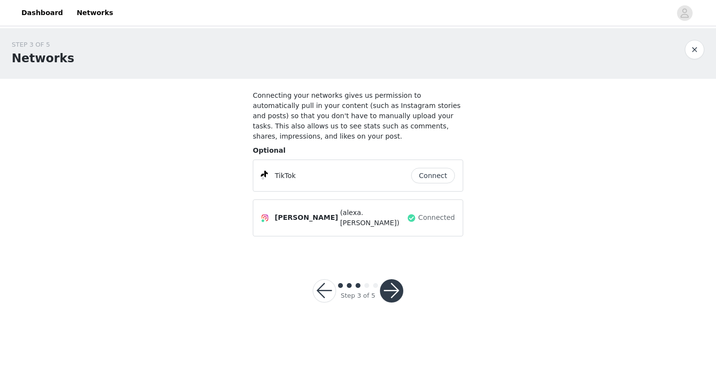 The height and width of the screenshot is (376, 716). Describe the element at coordinates (43, 45) in the screenshot. I see `div: STEP 3 OF 5` at that location.